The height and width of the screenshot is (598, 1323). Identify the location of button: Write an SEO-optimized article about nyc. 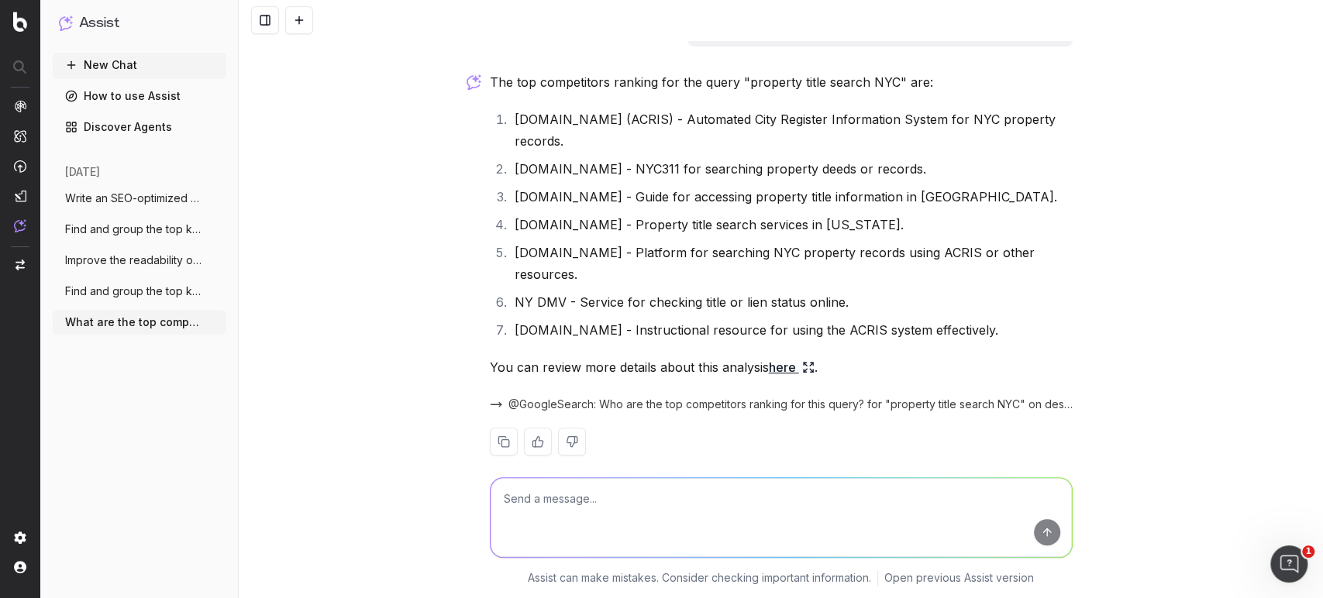
(139, 198).